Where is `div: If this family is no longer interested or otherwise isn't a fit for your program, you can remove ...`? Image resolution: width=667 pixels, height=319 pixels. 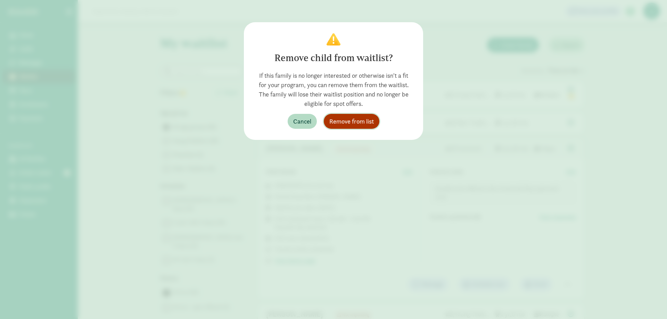 div: If this family is no longer interested or otherwise isn't a fit for your program, you can remove ... is located at coordinates (333, 90).